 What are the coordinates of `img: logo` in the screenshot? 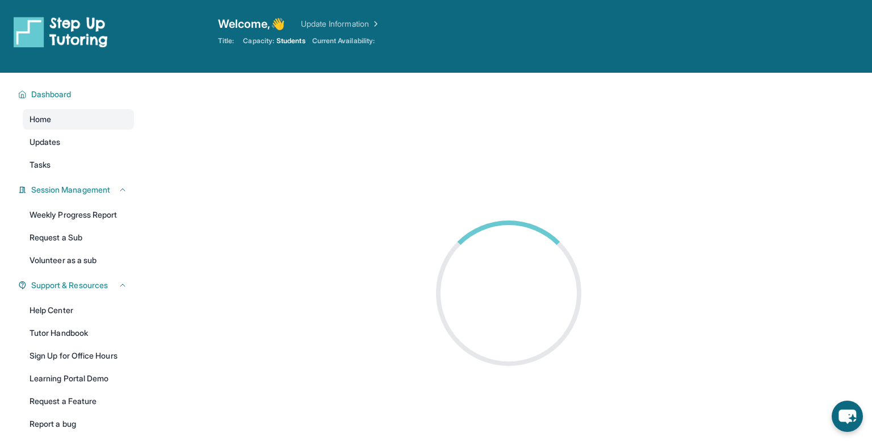 It's located at (61, 32).